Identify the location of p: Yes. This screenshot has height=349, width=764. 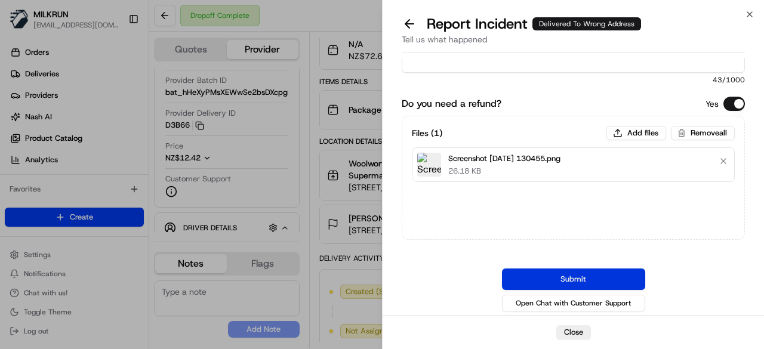
(712, 104).